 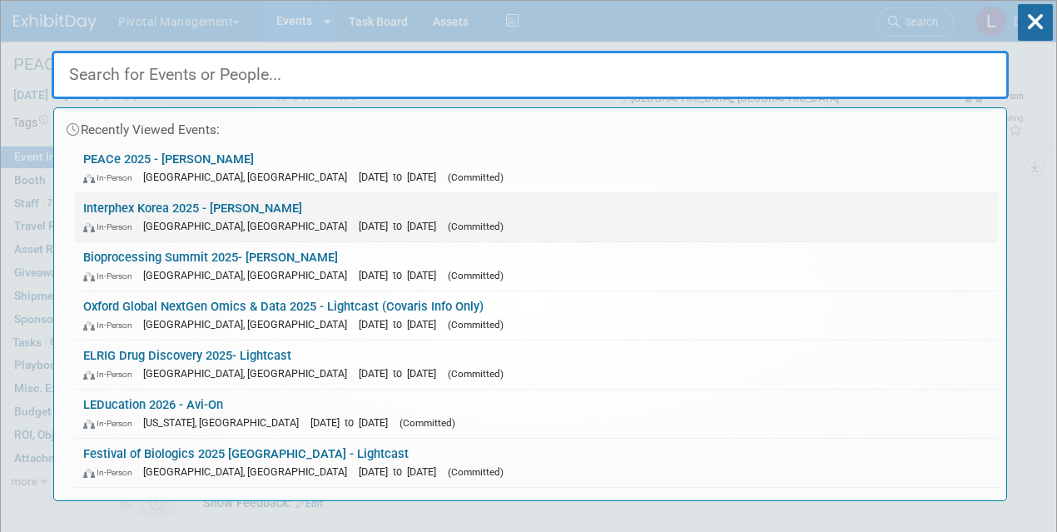 What do you see at coordinates (530, 126) in the screenshot?
I see `div: Recently Viewed Events:` at bounding box center [530, 126].